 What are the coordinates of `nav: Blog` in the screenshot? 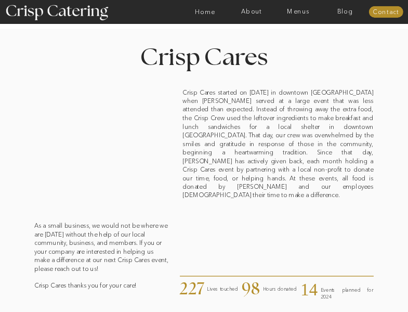 It's located at (345, 11).